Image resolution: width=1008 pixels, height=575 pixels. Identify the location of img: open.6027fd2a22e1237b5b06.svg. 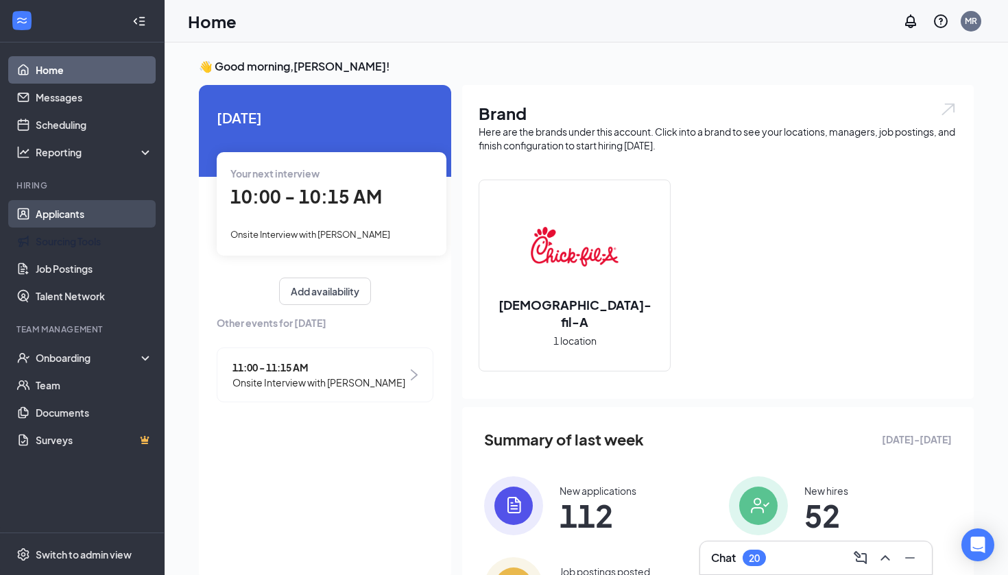
(948, 109).